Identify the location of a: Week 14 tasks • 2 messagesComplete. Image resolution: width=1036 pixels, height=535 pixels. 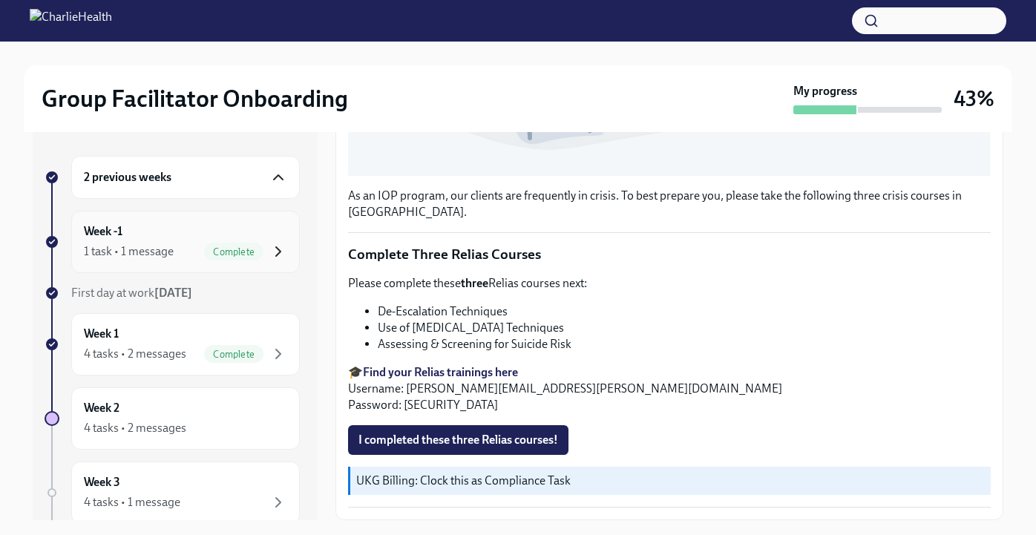
(172, 344).